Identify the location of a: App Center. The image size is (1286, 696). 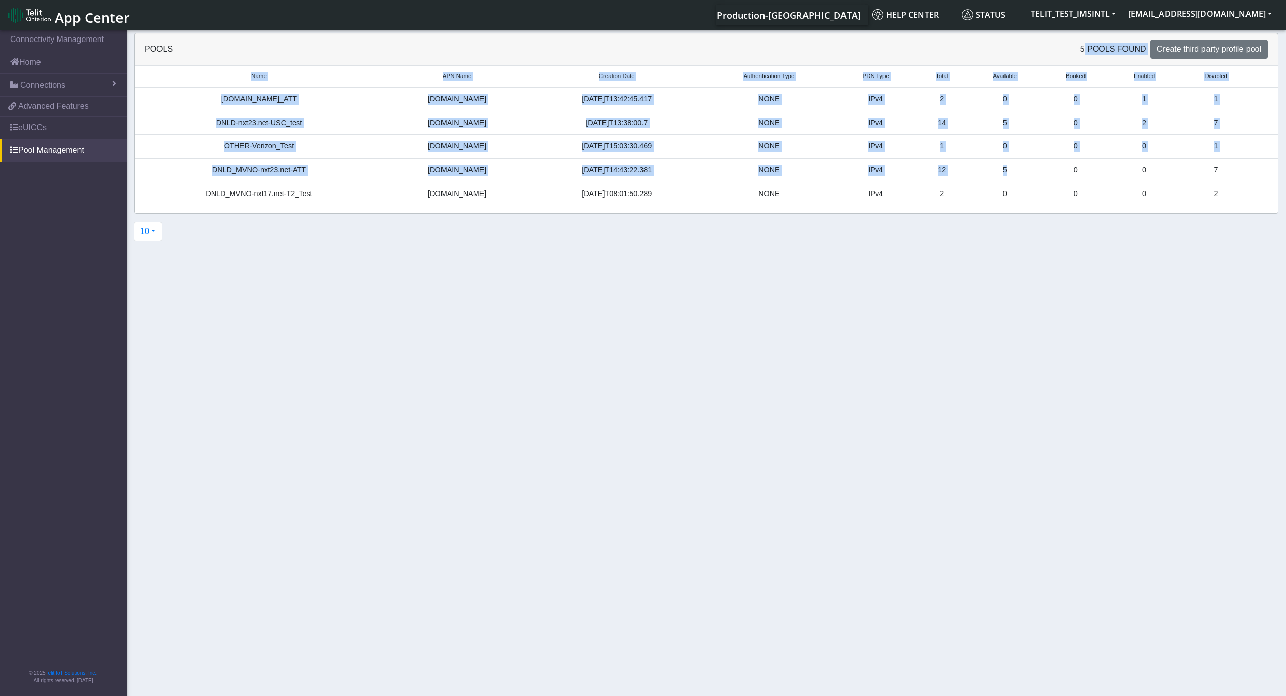
(68, 15).